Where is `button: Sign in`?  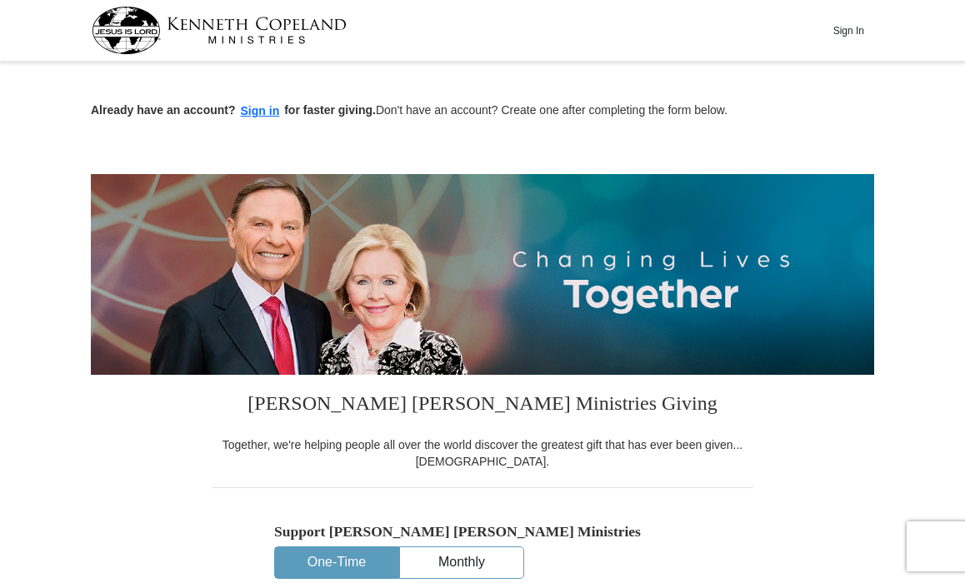
button: Sign in is located at coordinates (260, 111).